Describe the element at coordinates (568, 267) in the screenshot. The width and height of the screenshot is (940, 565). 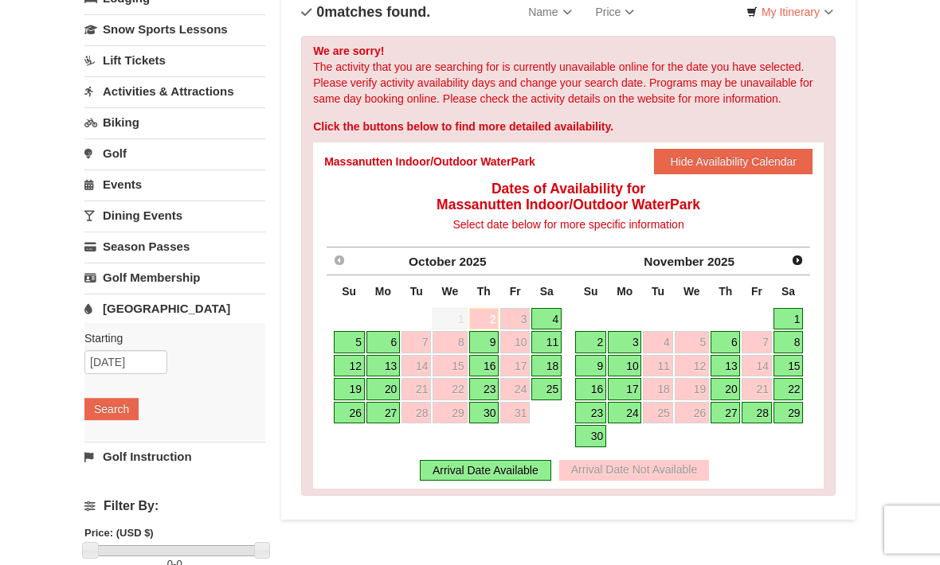
I see `div: The activity that you are searching for is currently unavailable online for the date you have sel...` at that location.